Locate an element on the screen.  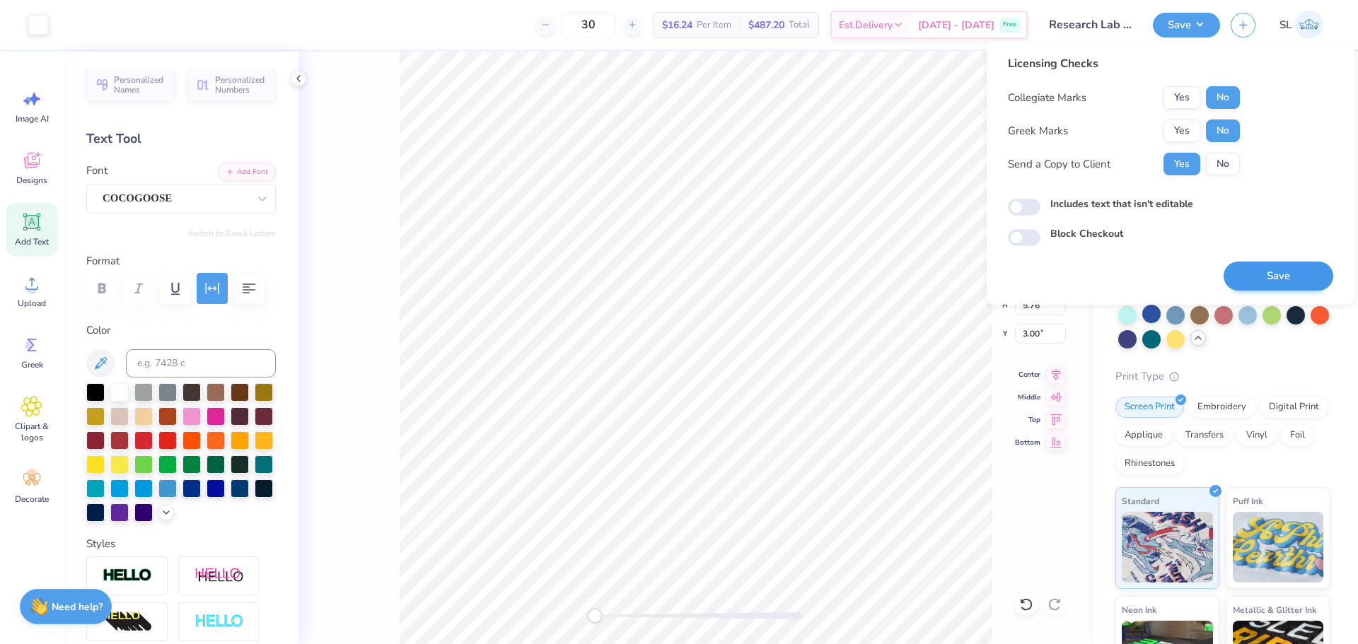
span: Metallic & Glitter Ink is located at coordinates (1275, 610).